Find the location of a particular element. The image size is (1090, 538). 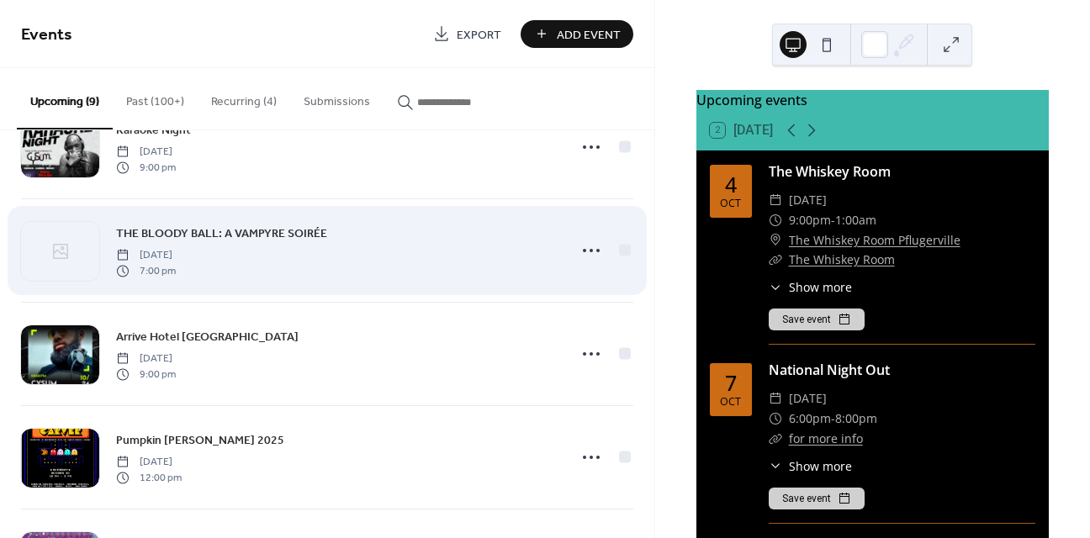

span: 1:00am is located at coordinates (855, 220).